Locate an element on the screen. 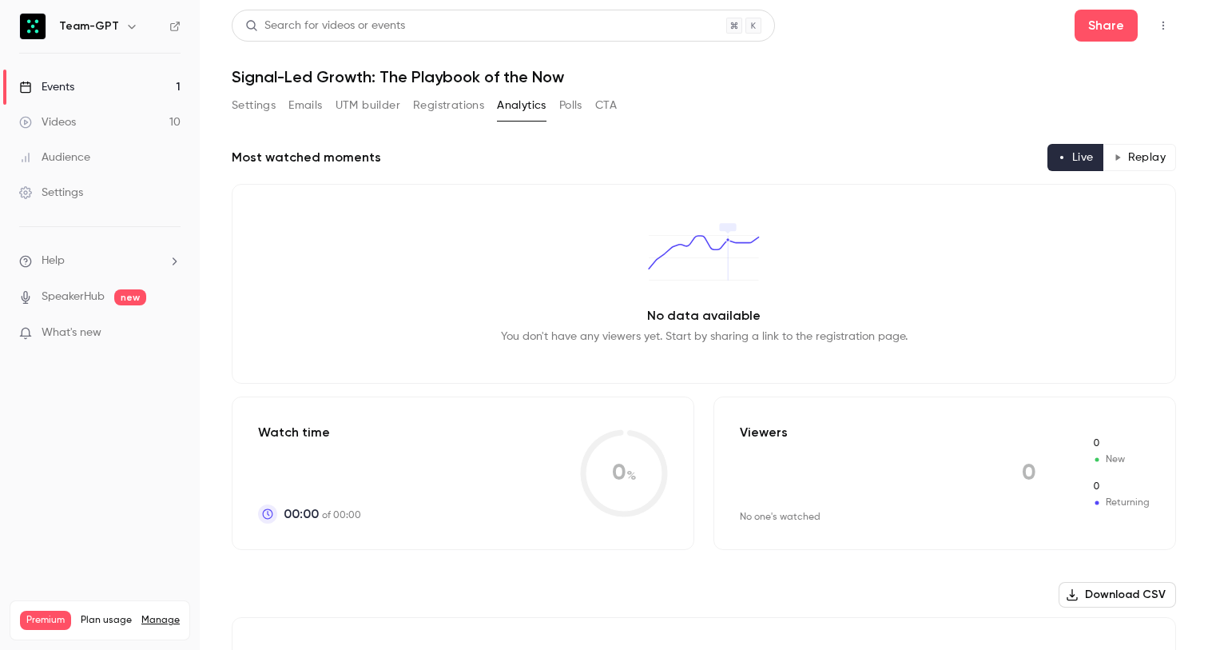  a: SpeakerHub is located at coordinates (73, 296).